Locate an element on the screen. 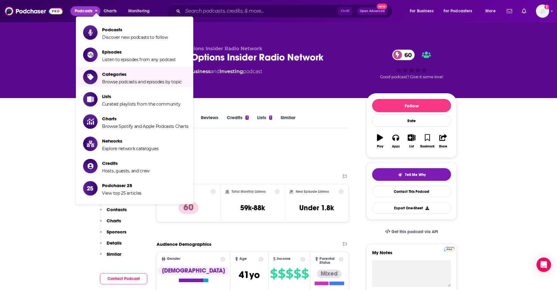 This screenshot has width=557, height=290. span: Listen to episodes from any podcast is located at coordinates (139, 60).